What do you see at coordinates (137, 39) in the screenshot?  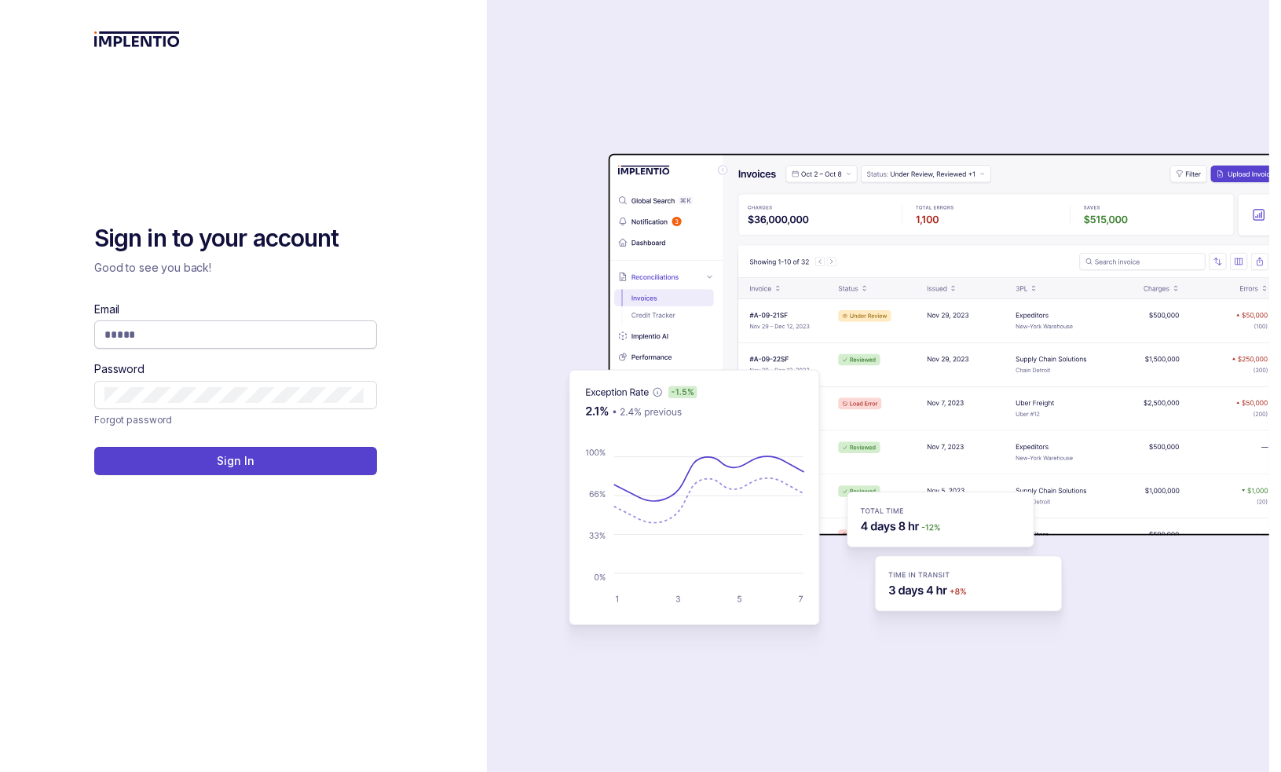 I see `img: logo` at bounding box center [137, 39].